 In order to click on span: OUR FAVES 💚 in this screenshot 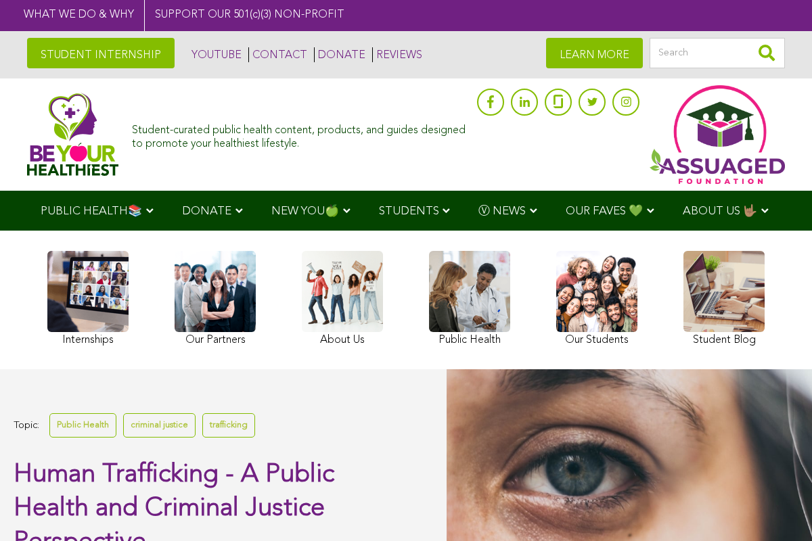, I will do `click(604, 211)`.